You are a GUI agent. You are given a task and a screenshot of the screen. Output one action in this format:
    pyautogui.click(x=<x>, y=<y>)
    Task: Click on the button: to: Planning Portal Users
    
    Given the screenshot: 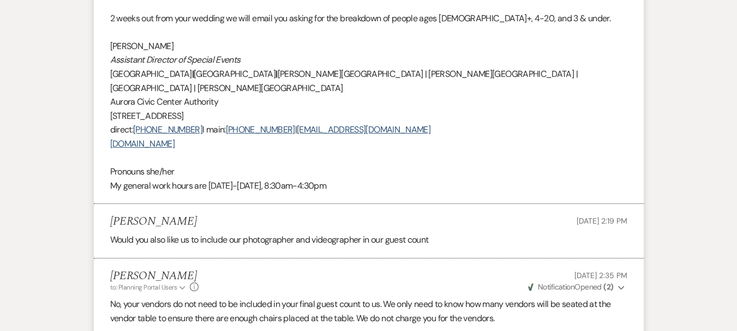 What is the action you would take?
    pyautogui.click(x=149, y=287)
    